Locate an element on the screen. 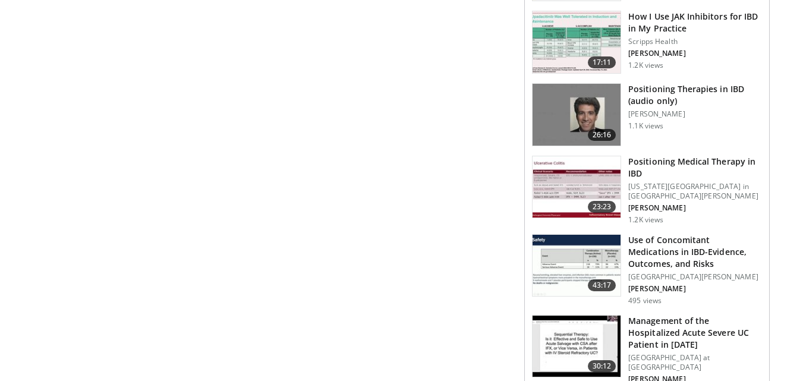 The width and height of the screenshot is (803, 381). p: 1.1K views is located at coordinates (646, 126).